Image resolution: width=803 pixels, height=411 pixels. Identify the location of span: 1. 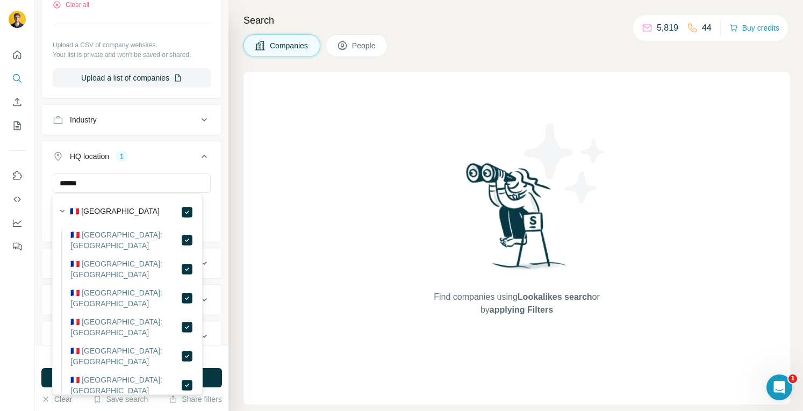
(793, 379).